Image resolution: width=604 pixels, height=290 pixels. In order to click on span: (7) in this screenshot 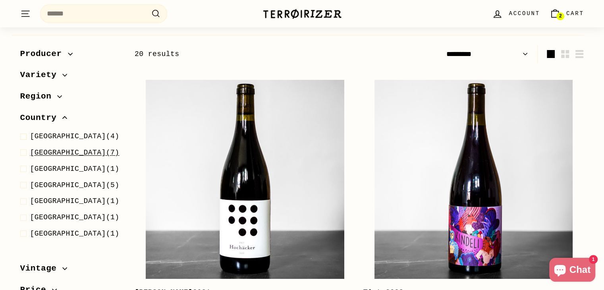, I will do `click(75, 152)`.